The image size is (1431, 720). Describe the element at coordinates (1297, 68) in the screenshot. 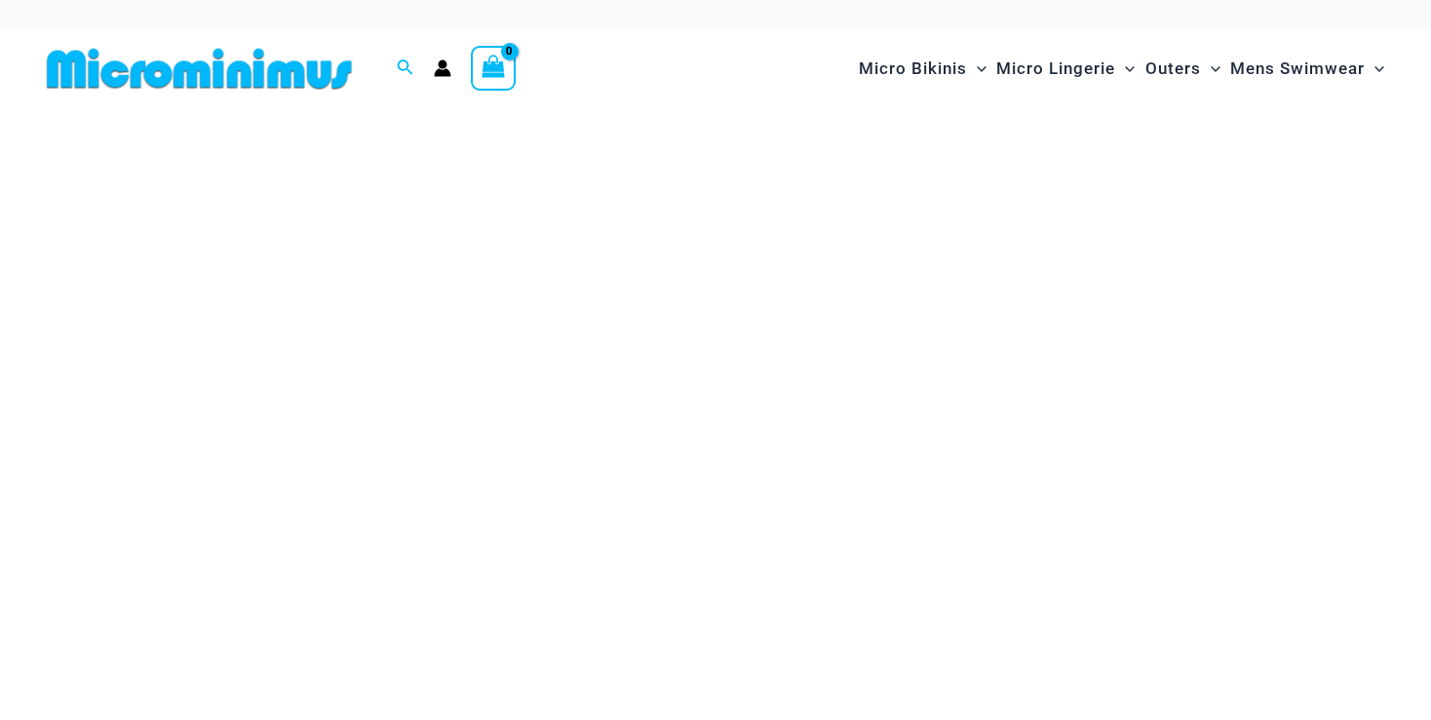

I see `span: Mens Swimwear` at that location.